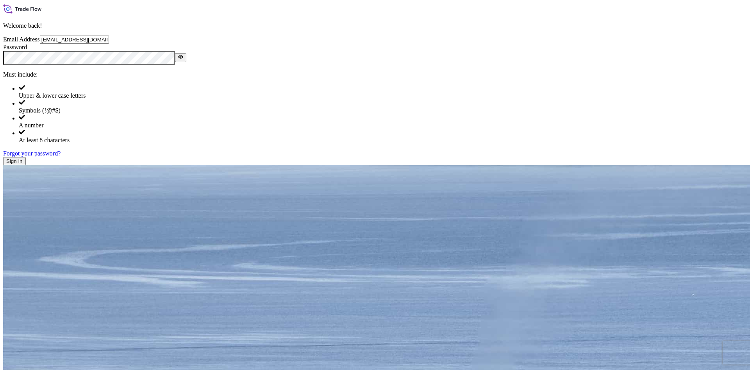 This screenshot has height=370, width=750. Describe the element at coordinates (180, 57) in the screenshot. I see `button: Show password` at that location.